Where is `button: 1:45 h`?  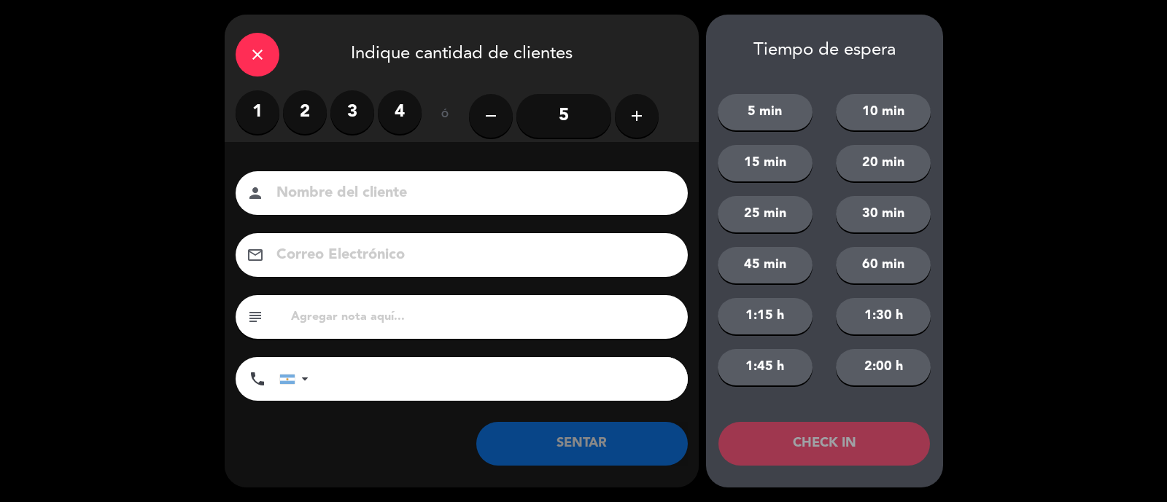 button: 1:45 h is located at coordinates (765, 367).